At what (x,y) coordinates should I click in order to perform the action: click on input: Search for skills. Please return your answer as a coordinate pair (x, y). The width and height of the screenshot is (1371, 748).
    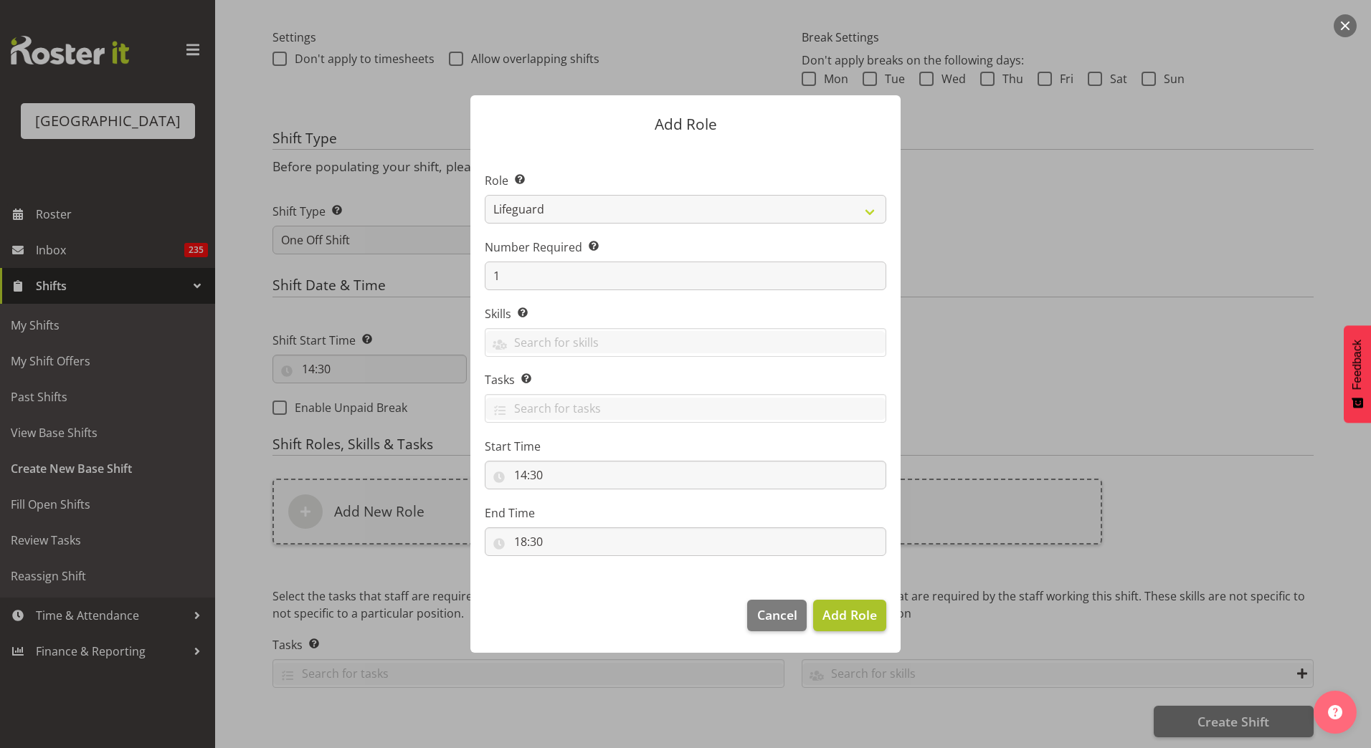
    Looking at the image, I should click on (685, 342).